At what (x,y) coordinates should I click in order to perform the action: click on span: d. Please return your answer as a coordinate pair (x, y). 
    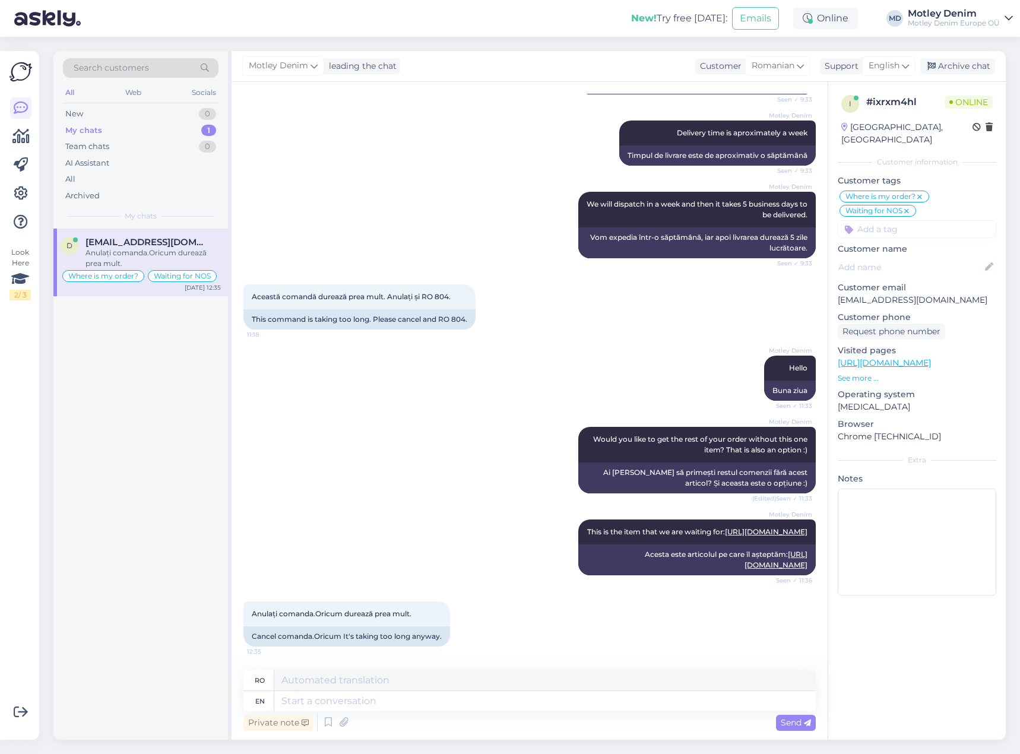
    Looking at the image, I should click on (69, 245).